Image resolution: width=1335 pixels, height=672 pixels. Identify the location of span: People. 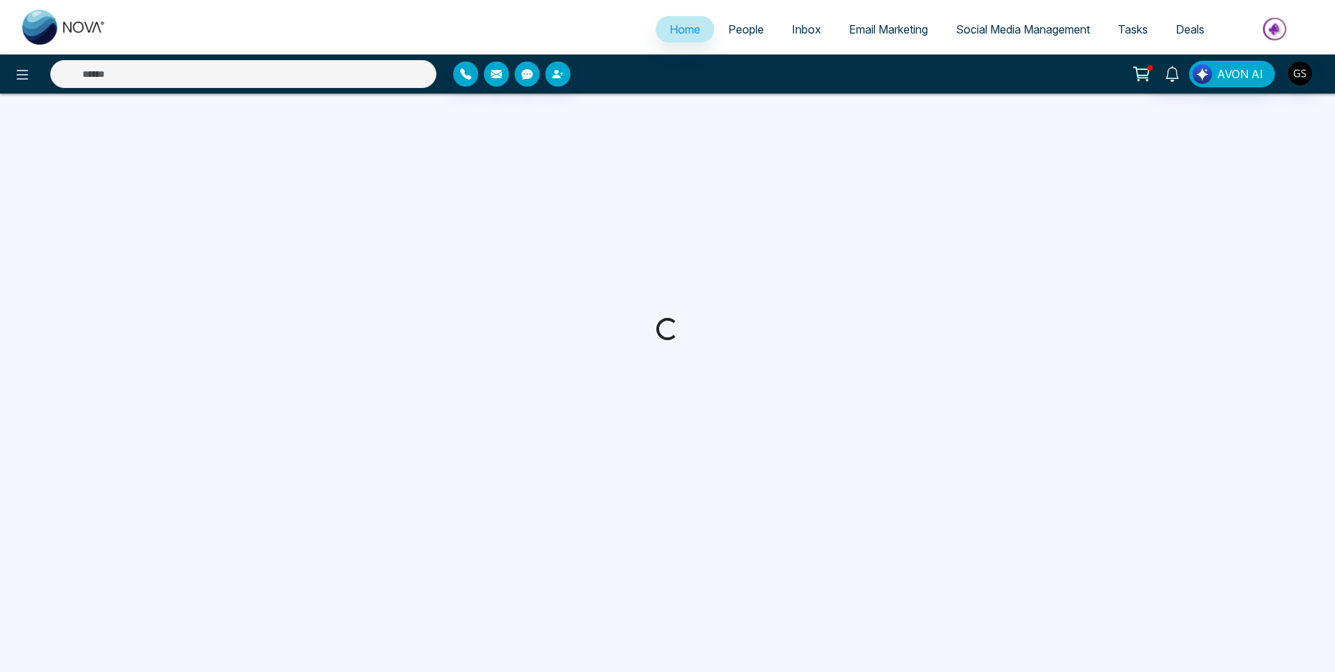
(746, 29).